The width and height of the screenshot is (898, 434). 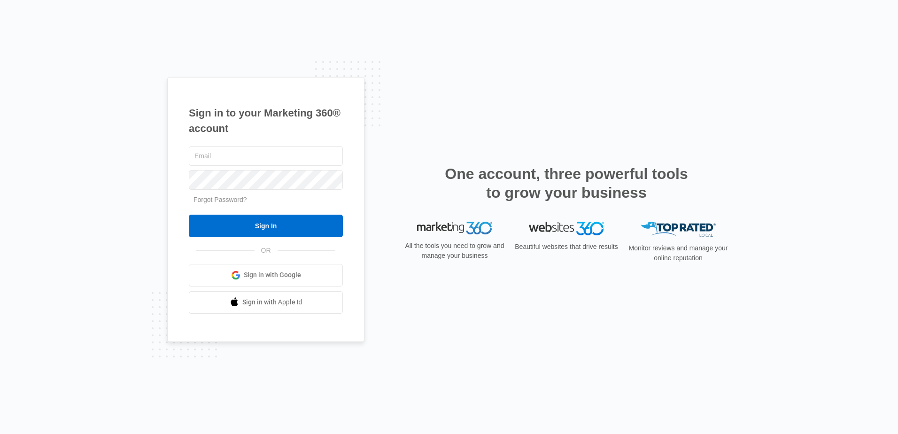 I want to click on h2: One account, three powerful tools to grow your business, so click(x=567, y=183).